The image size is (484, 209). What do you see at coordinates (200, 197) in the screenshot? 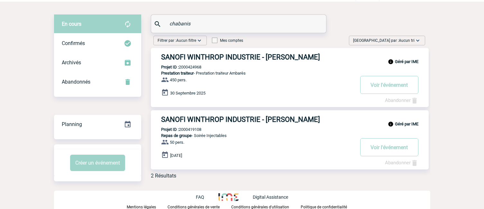
I see `p: FAQ` at bounding box center [200, 197].